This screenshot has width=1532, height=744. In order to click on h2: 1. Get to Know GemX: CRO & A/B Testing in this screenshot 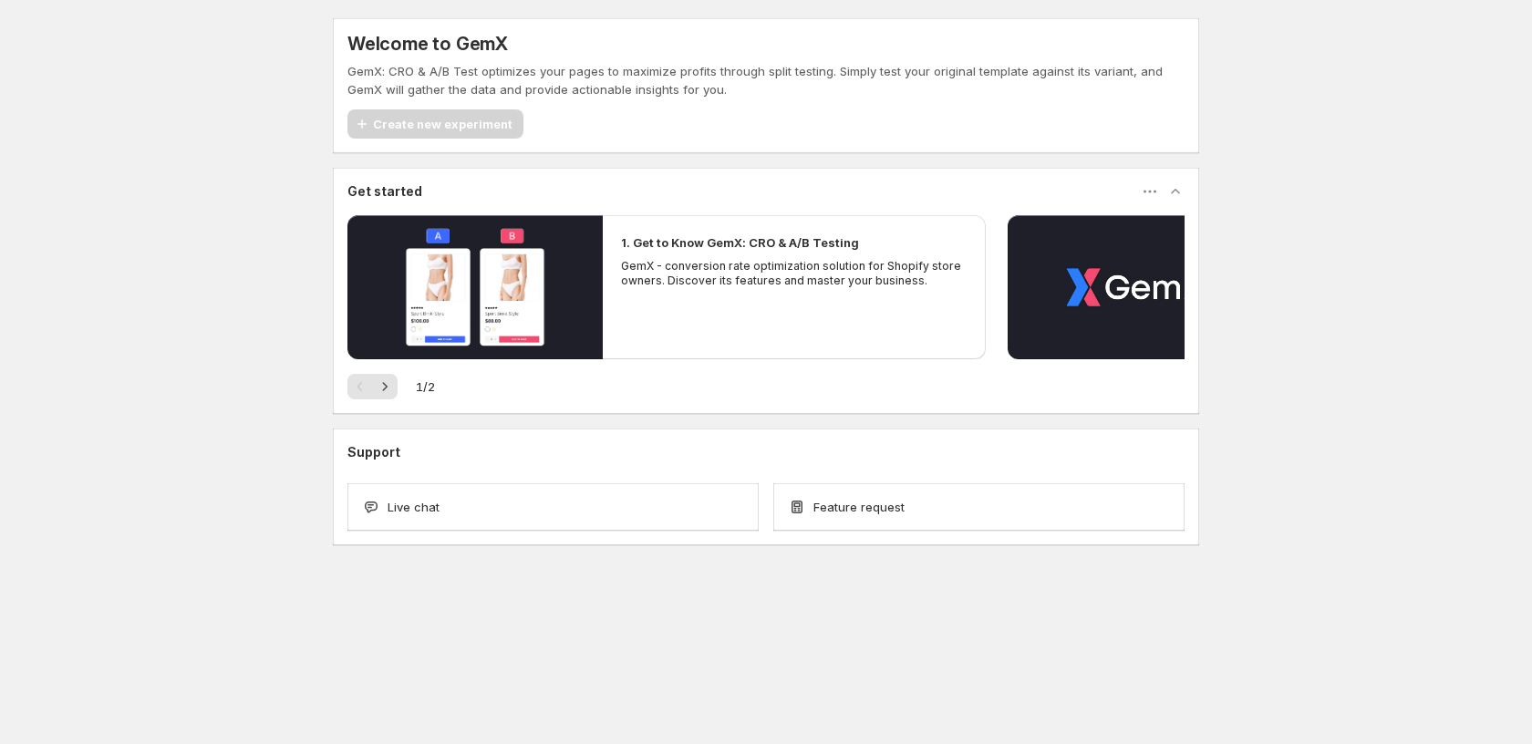, I will do `click(740, 243)`.